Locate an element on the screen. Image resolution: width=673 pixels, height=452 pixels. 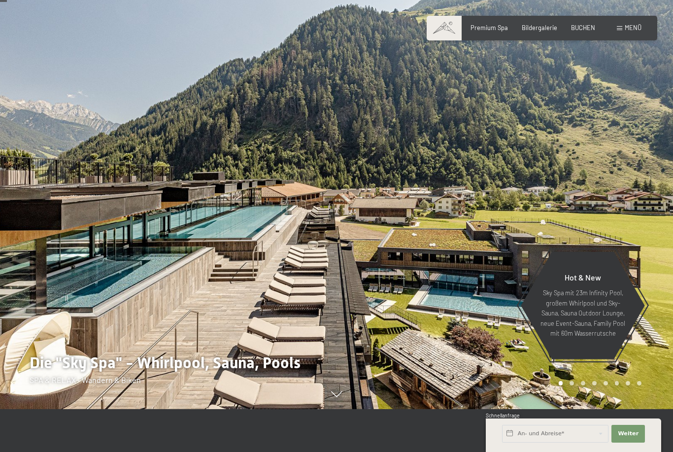
p: Sky Spa mit 23m Infinity Pool, großem Whirlpool und Sky-Sauna, Sauna Outdoor Lounge, neue Event-S... is located at coordinates (583, 313).